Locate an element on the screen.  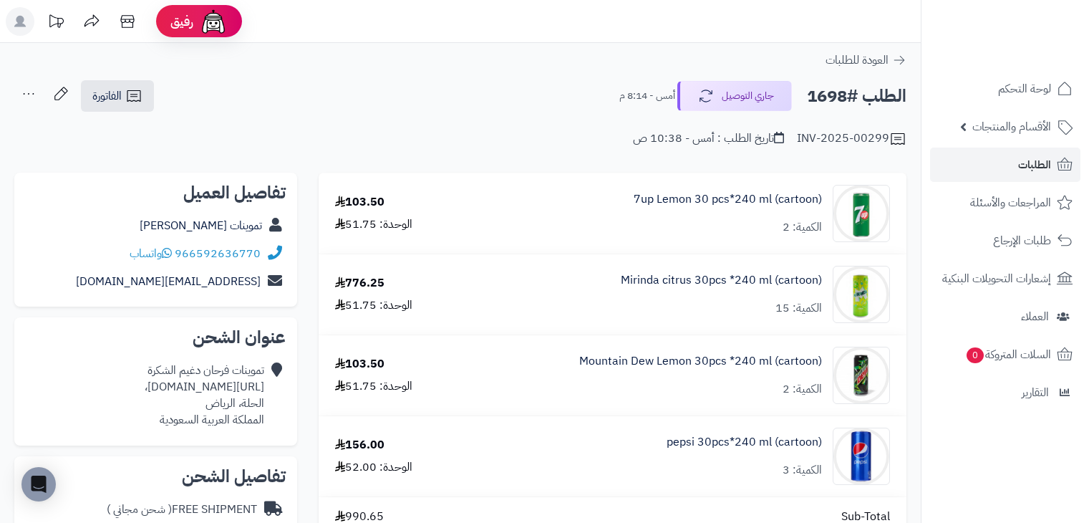
img: 1747541124-caa6673e-b677-477c-bbb4-b440b79b-90x90.jpg is located at coordinates (861, 213).